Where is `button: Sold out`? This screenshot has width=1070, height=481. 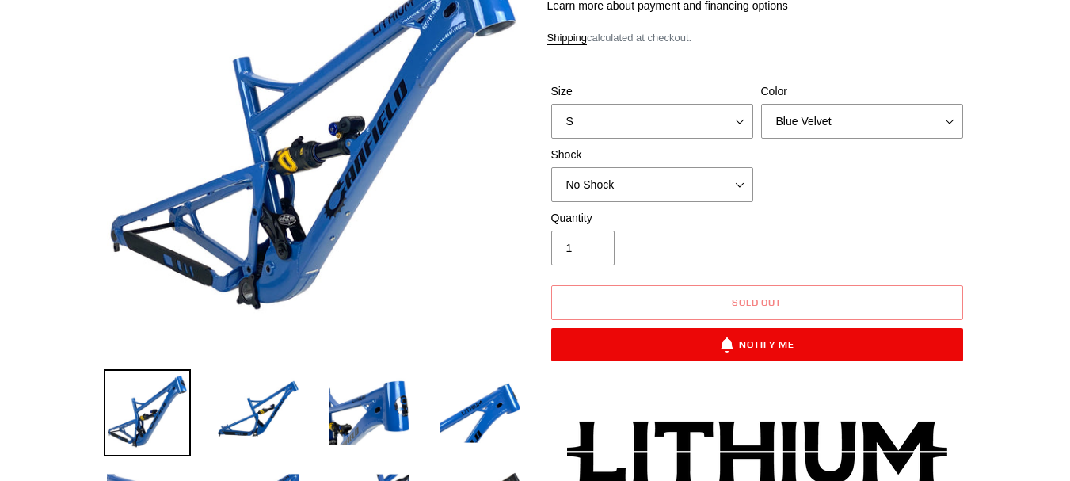 button: Sold out is located at coordinates (757, 303).